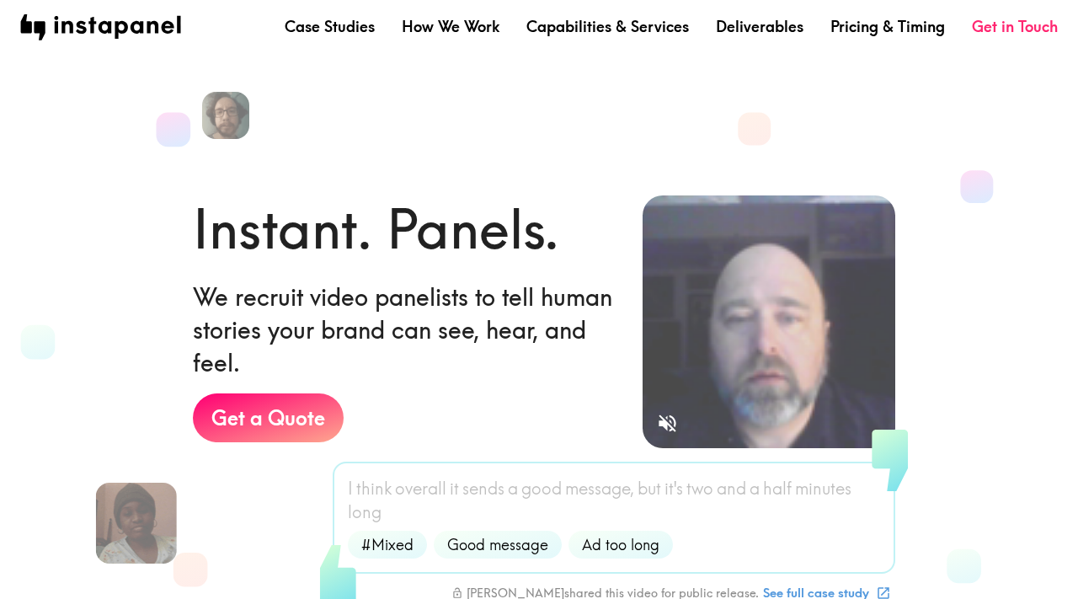 The width and height of the screenshot is (1078, 599). I want to click on h6: We recruit video panelists to tell human stories your brand can see, hear, and feel., so click(403, 330).